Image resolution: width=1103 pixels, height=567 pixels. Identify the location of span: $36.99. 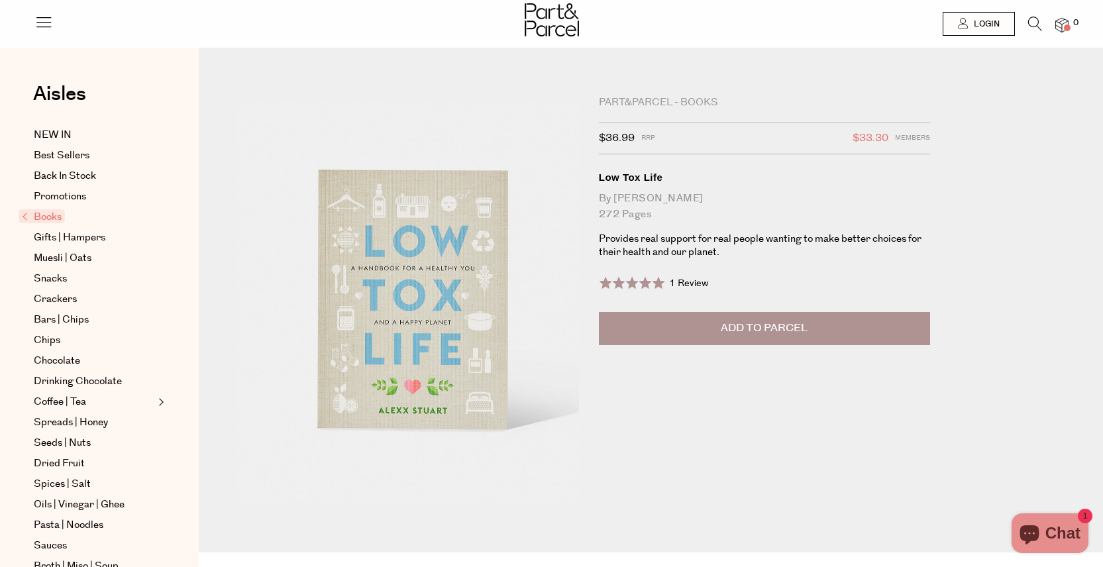
(616, 138).